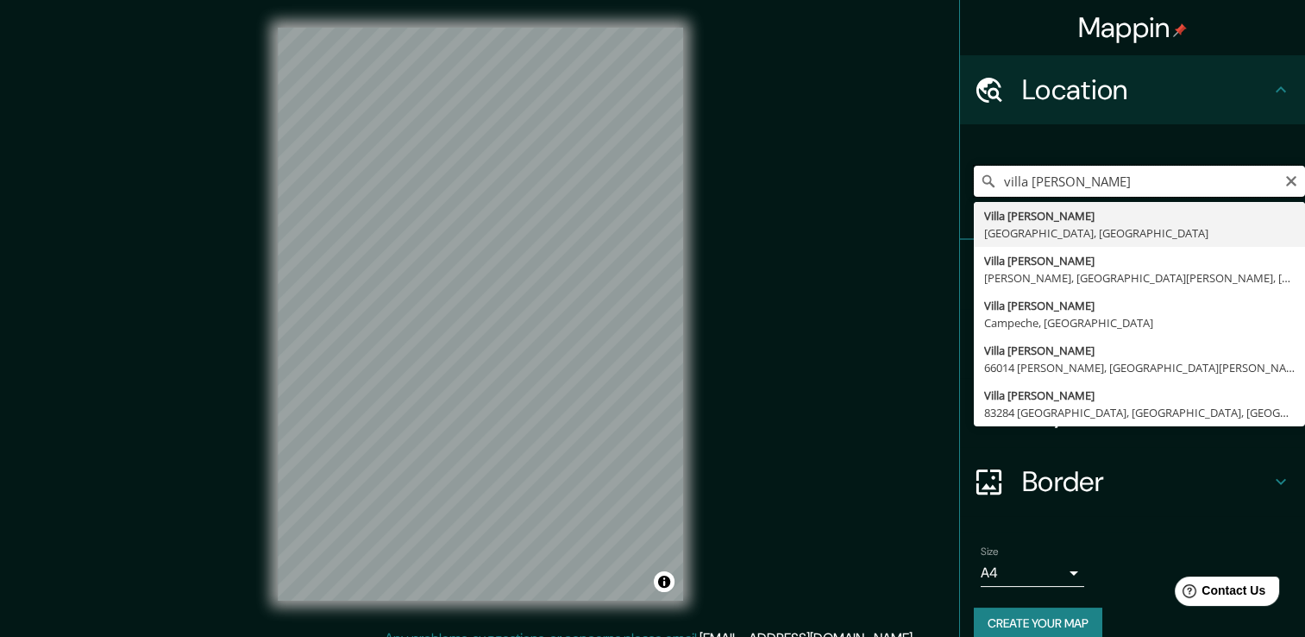  Describe the element at coordinates (1140, 181) in the screenshot. I see `input: Pick your city or area` at that location.